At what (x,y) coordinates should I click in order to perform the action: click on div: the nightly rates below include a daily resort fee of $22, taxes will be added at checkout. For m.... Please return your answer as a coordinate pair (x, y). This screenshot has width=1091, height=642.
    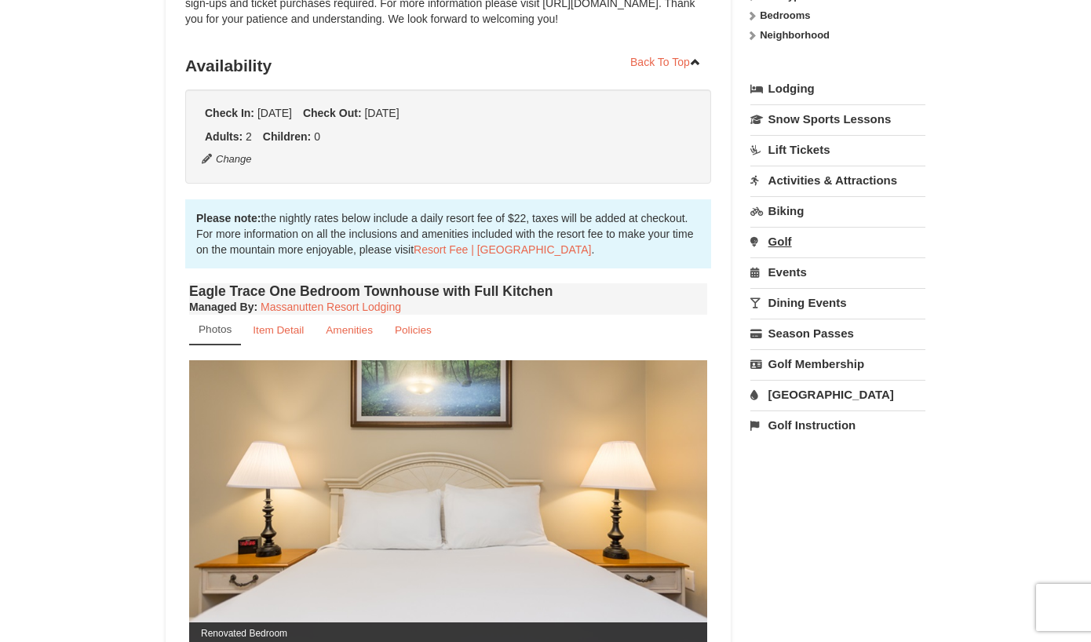
    Looking at the image, I should click on (448, 234).